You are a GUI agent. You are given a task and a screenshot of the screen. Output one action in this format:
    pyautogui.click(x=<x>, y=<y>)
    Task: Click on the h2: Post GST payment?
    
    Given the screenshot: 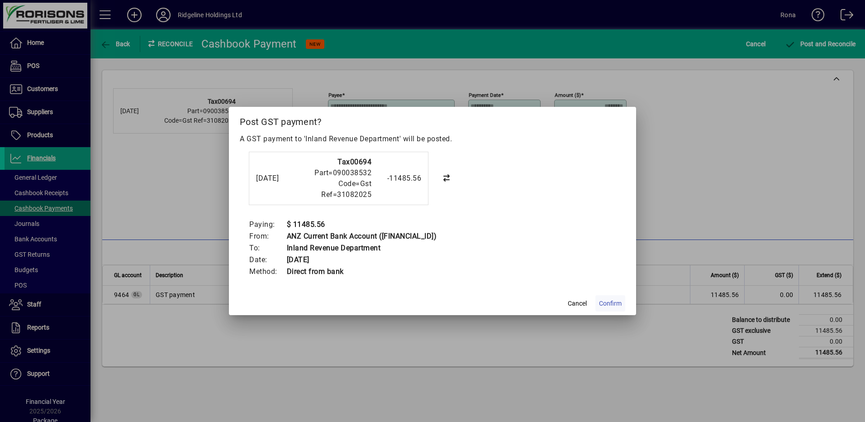 What is the action you would take?
    pyautogui.click(x=432, y=120)
    